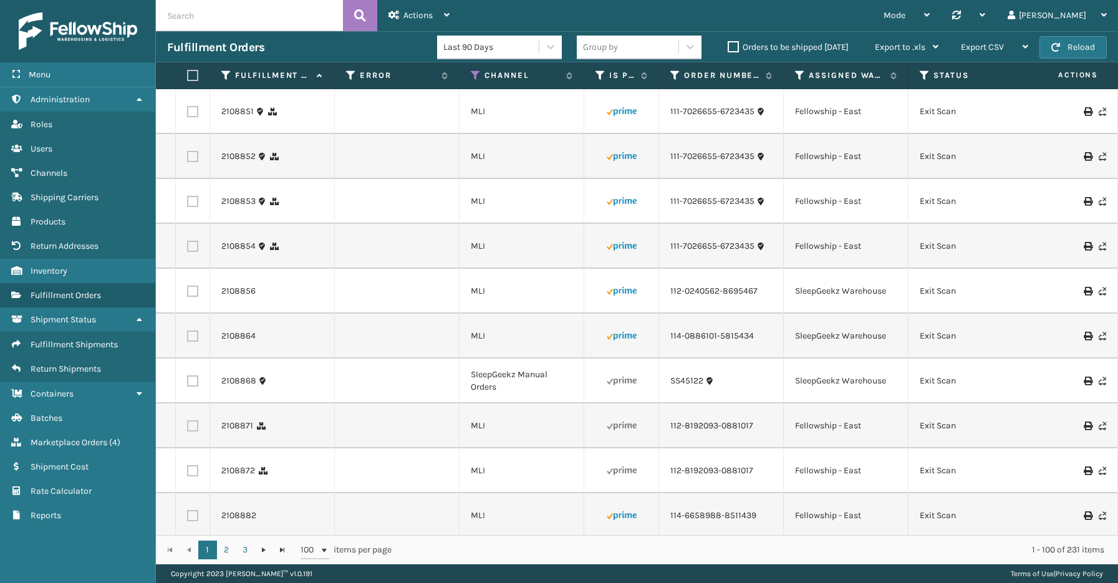 Image resolution: width=1118 pixels, height=583 pixels. Describe the element at coordinates (208, 550) in the screenshot. I see `a: 1` at that location.